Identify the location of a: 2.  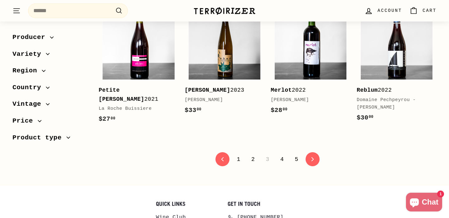
(253, 159).